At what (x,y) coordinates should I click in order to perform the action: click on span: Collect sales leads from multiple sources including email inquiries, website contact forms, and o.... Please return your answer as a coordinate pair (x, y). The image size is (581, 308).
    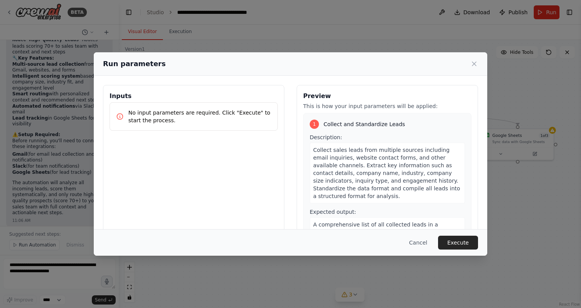
    Looking at the image, I should click on (387, 173).